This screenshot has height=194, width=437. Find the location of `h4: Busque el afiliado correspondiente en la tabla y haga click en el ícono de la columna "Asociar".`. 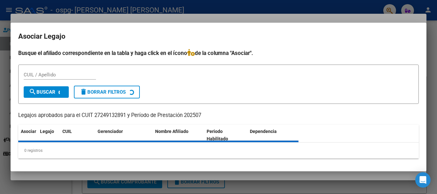

h4: Busque el afiliado correspondiente en la tabla y haga click en el ícono de la columna "Asociar". is located at coordinates (218, 53).